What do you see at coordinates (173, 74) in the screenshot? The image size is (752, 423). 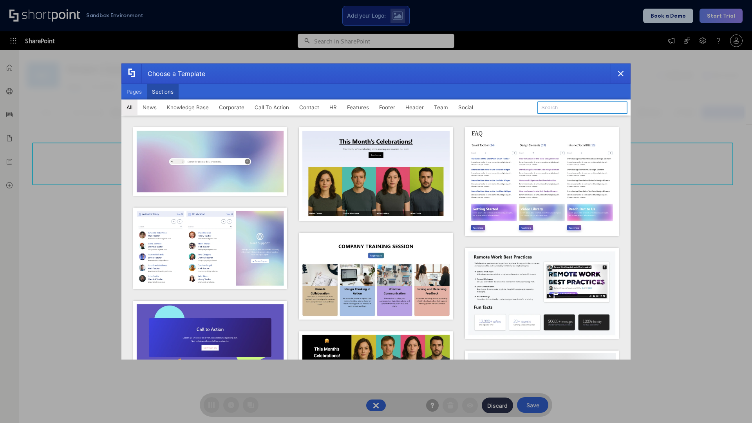 I see `div: Choose a Template` at bounding box center [173, 74].